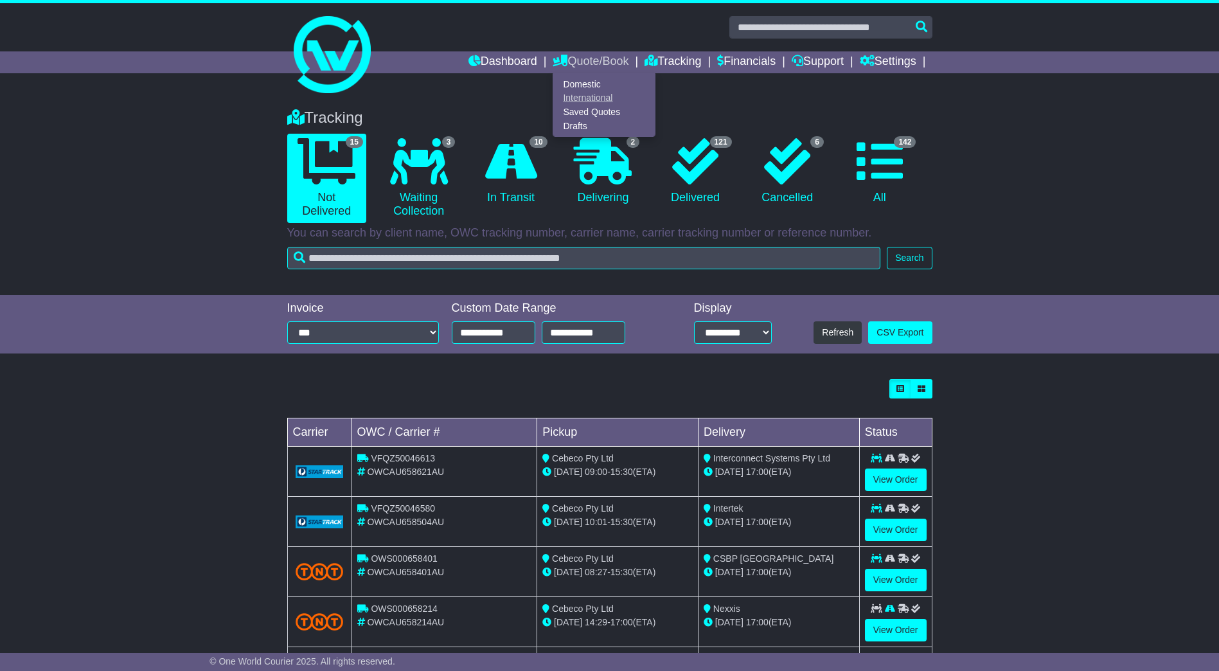 The image size is (1219, 671). What do you see at coordinates (610, 233) in the screenshot?
I see `p: You can search by client name, OWC tracking number, carrier name, carrier tracking number or refe...` at bounding box center [610, 233].